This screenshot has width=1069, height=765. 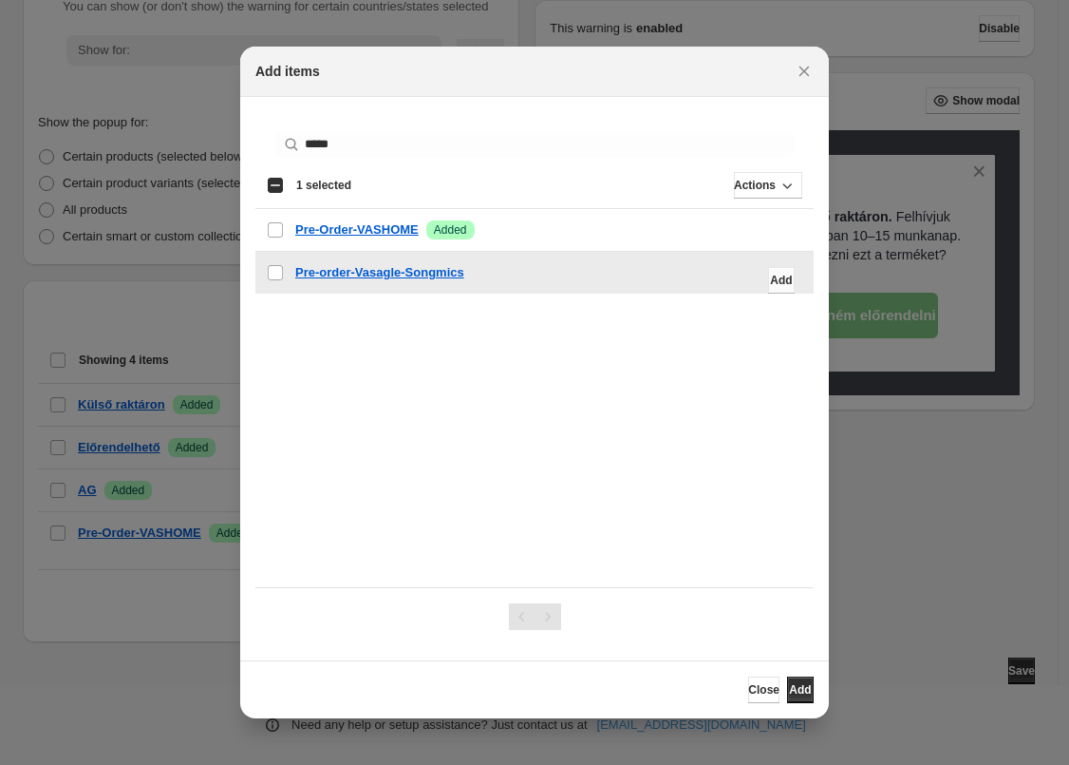 What do you see at coordinates (764, 690) in the screenshot?
I see `span: Close` at bounding box center [764, 690].